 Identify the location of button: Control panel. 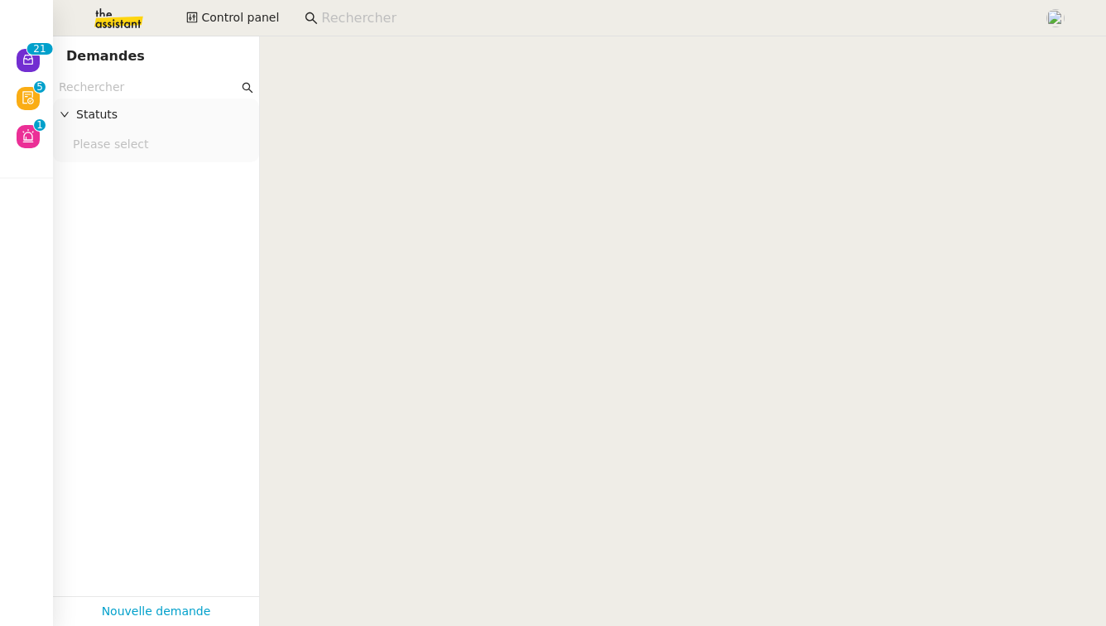
(233, 18).